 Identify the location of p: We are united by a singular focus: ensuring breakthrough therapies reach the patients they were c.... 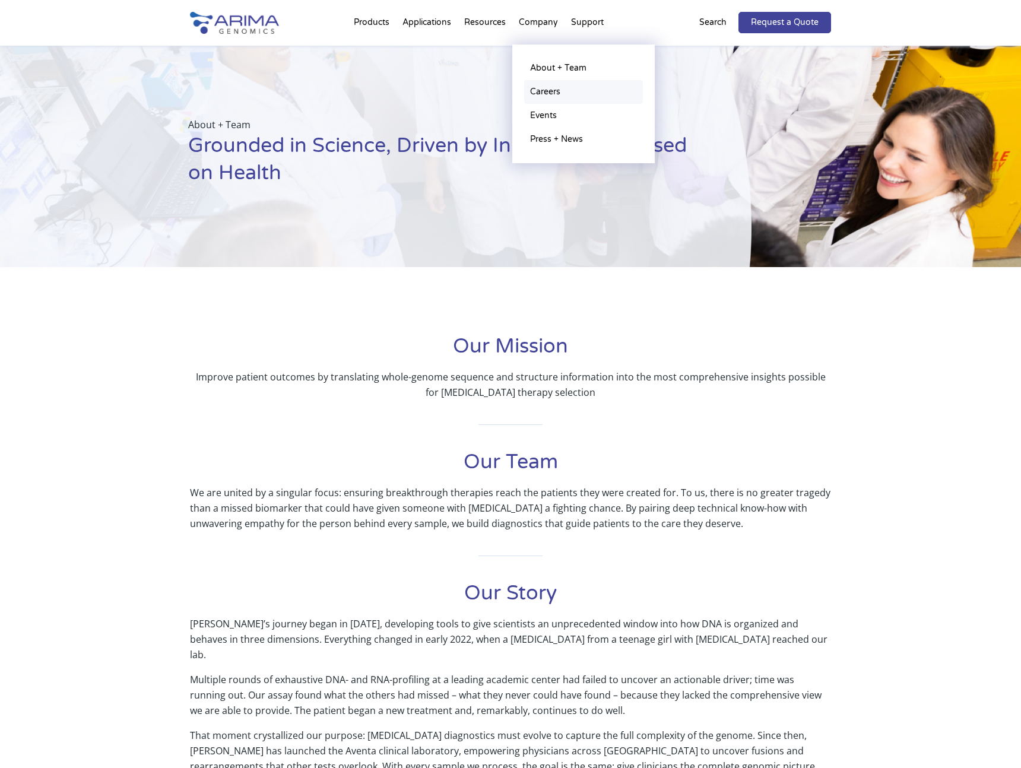
(510, 508).